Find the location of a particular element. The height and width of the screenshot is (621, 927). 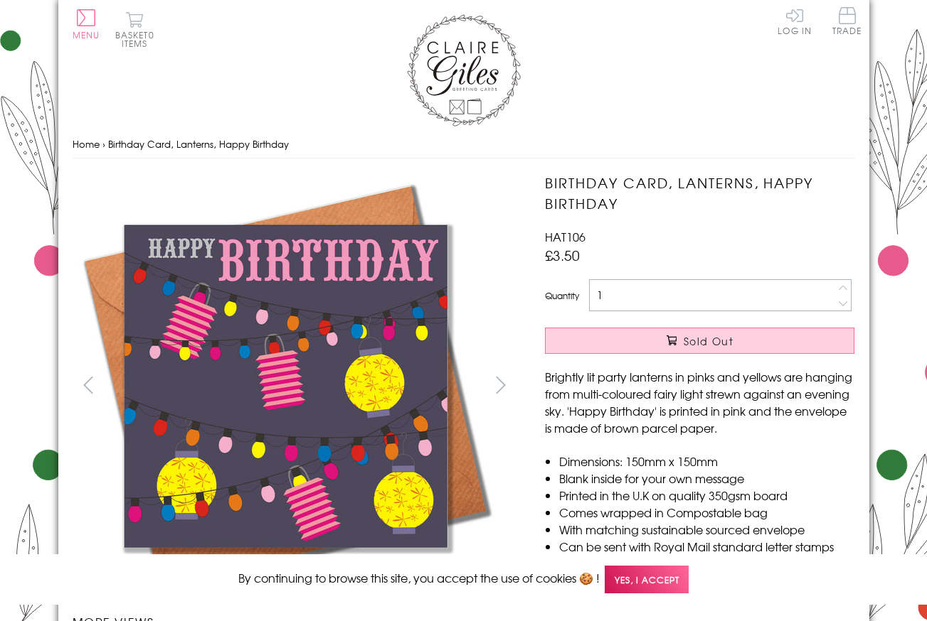

button: Sold Out is located at coordinates (699, 341).